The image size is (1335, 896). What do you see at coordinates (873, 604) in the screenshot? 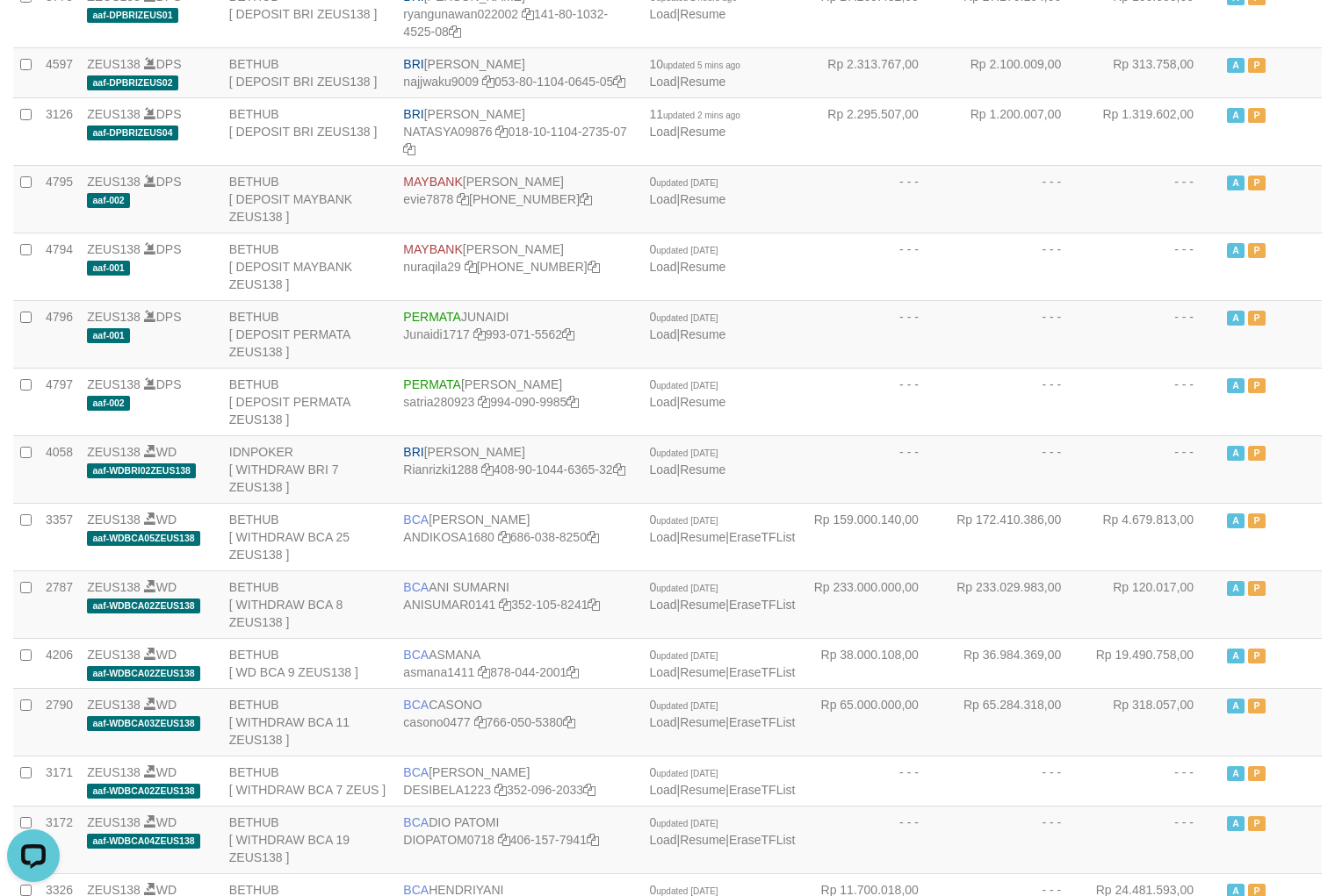
I see `td: Rp 233.000.000,00` at bounding box center [873, 604].